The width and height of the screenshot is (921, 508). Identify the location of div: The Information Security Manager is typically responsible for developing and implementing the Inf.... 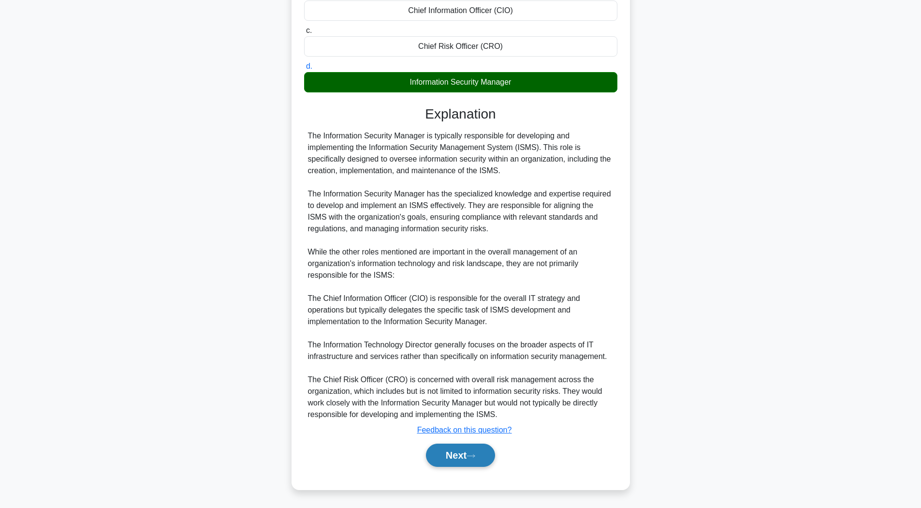
(461, 275).